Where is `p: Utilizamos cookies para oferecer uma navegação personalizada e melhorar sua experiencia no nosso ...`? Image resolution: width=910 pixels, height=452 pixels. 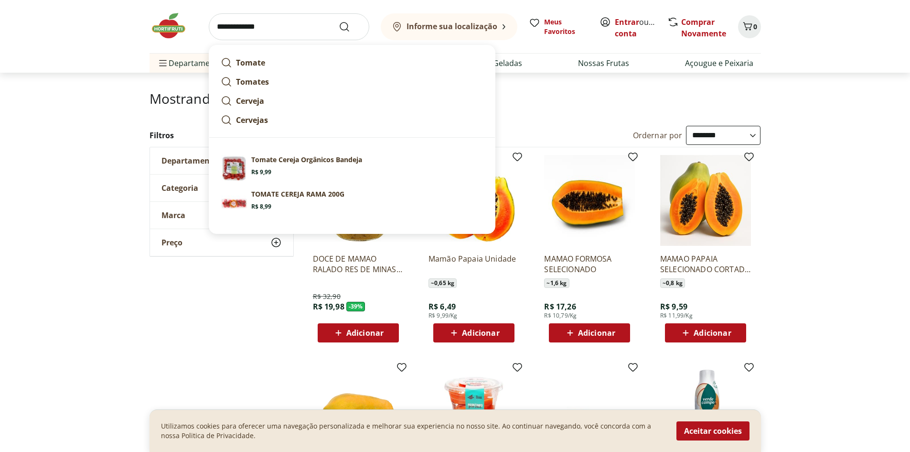 p: Utilizamos cookies para oferecer uma navegação personalizada e melhorar sua experiencia no nosso ... is located at coordinates (413, 431).